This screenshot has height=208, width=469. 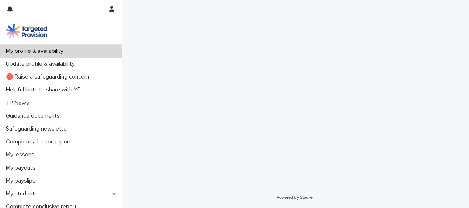 What do you see at coordinates (22, 168) in the screenshot?
I see `p: My payouts` at bounding box center [22, 168].